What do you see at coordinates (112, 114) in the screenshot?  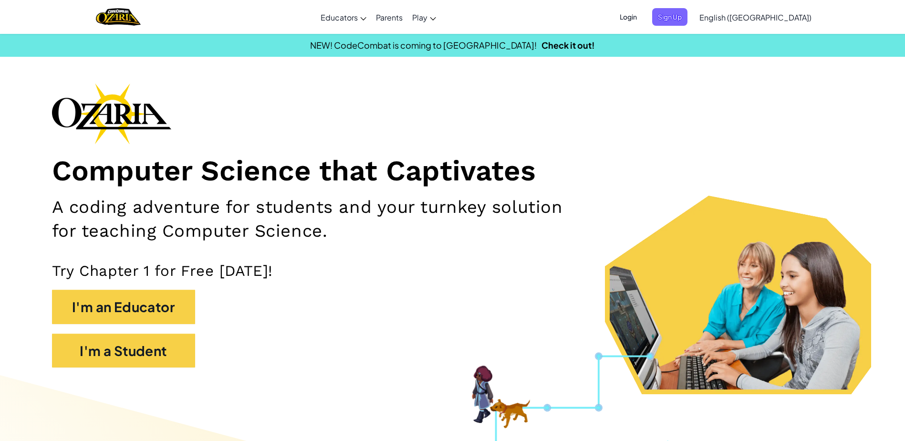 I see `img: Ozaria branding logo` at bounding box center [112, 114].